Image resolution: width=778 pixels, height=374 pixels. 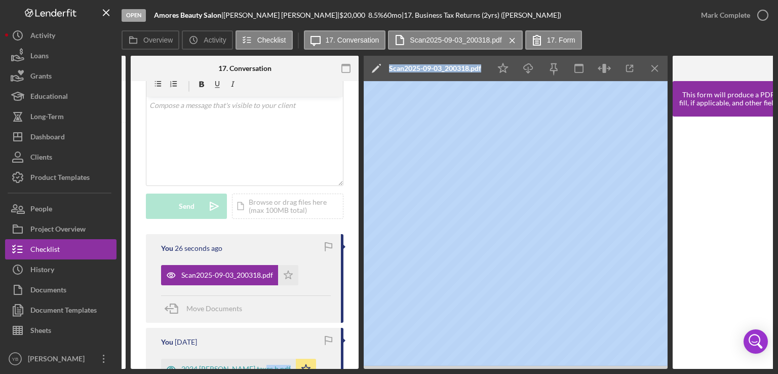 What do you see at coordinates (61, 117) in the screenshot?
I see `button: Long-Term` at bounding box center [61, 117].